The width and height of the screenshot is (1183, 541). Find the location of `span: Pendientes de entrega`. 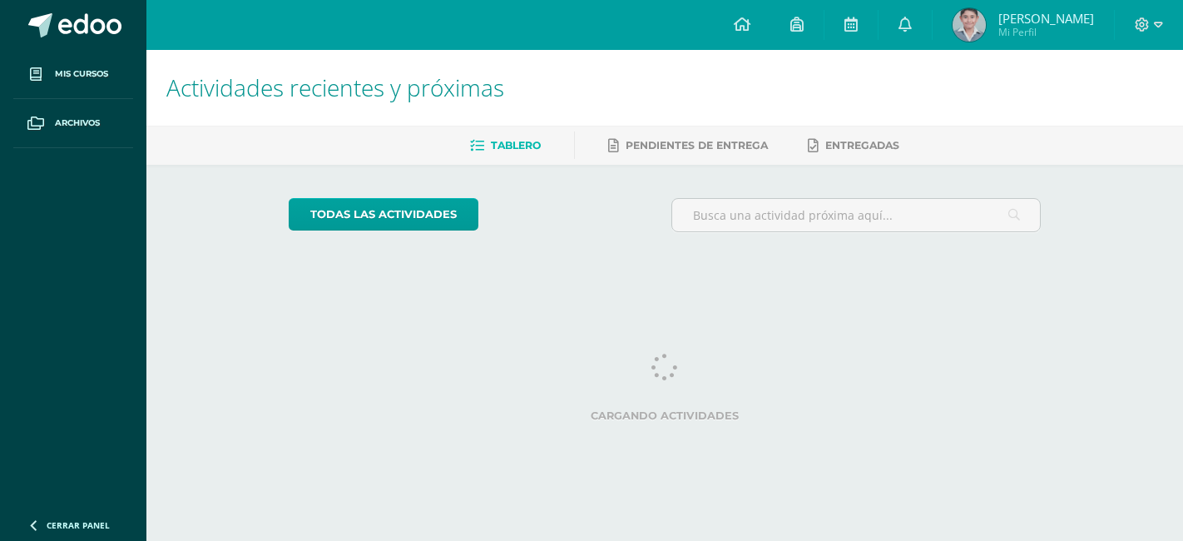

span: Pendientes de entrega is located at coordinates (696, 145).